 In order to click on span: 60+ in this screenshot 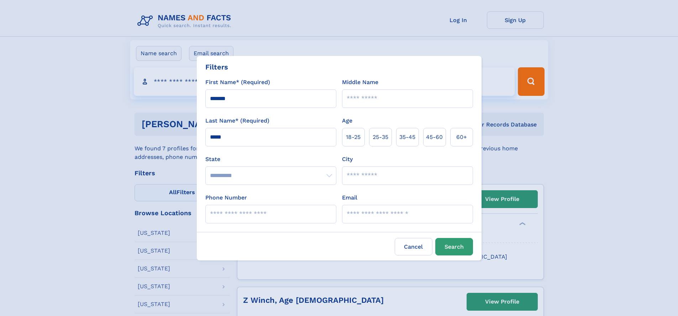, I will do `click(461, 137)`.